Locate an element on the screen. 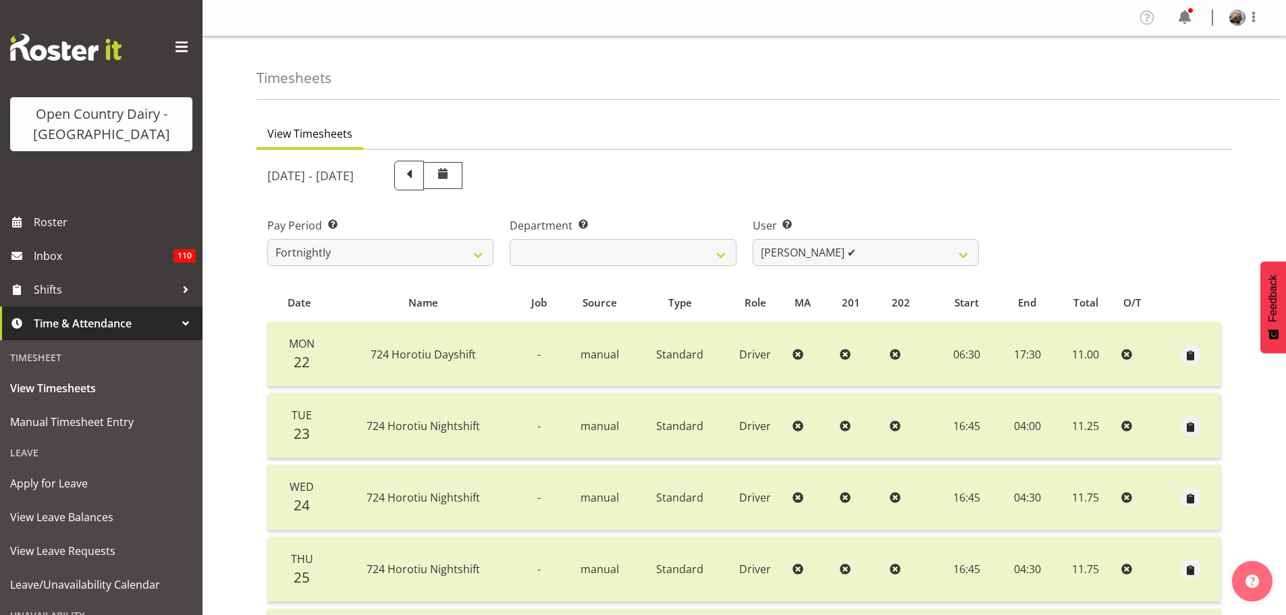  a: Manual Timesheet Entry is located at coordinates (101, 422).